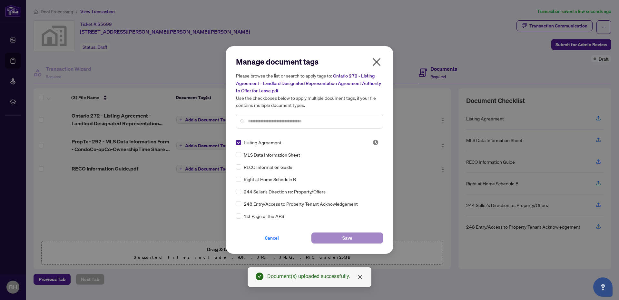 The image size is (619, 300). What do you see at coordinates (360, 277) in the screenshot?
I see `a: Close` at bounding box center [360, 277].